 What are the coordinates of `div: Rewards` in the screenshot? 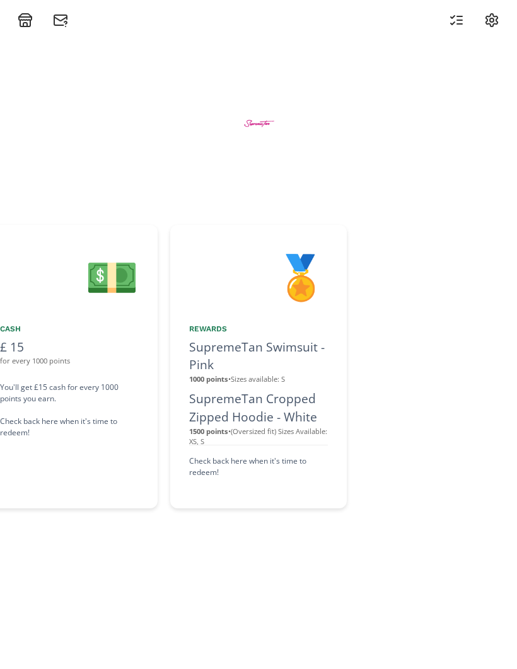 It's located at (258, 329).